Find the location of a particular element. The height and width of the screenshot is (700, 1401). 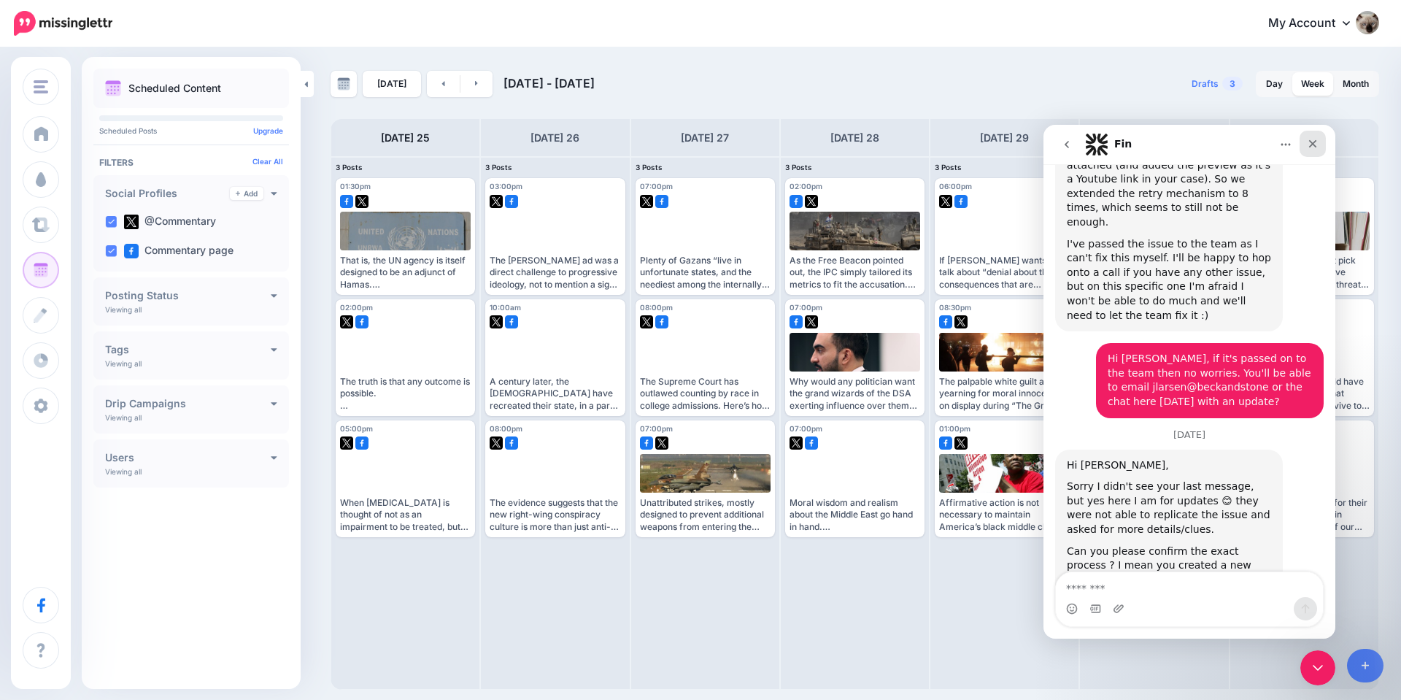

button: Gif picker is located at coordinates (52, 484).